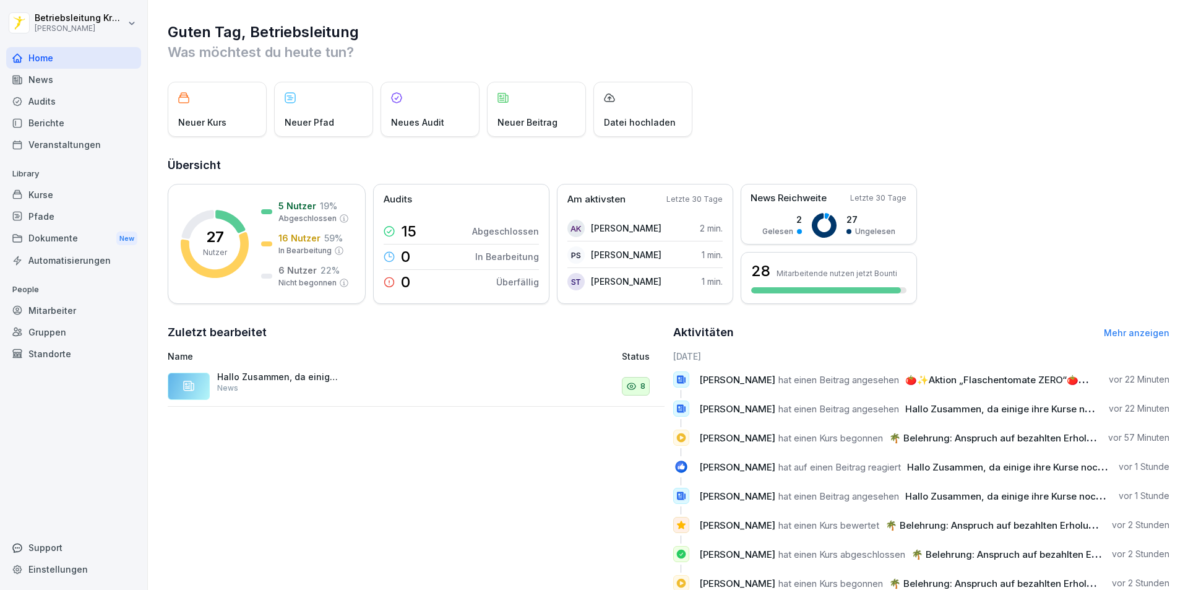 This screenshot has height=590, width=1188. Describe the element at coordinates (74, 332) in the screenshot. I see `div: Gruppen` at that location.